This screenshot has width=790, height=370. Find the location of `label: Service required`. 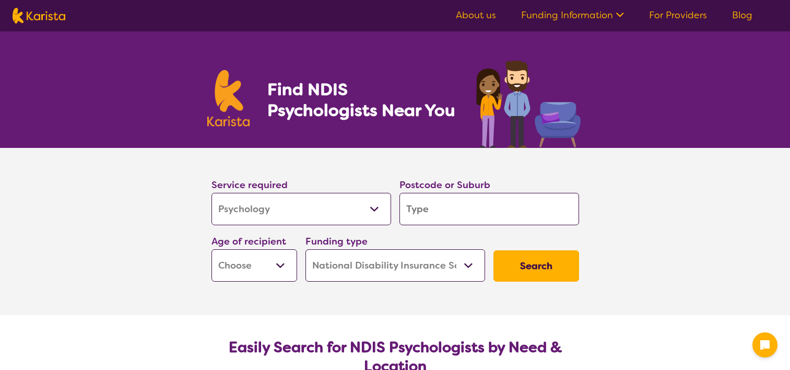

label: Service required is located at coordinates (250, 185).